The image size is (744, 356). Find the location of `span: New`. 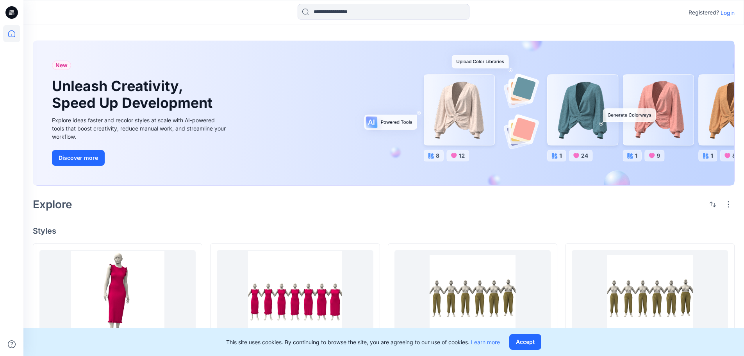

span: New is located at coordinates (61, 65).